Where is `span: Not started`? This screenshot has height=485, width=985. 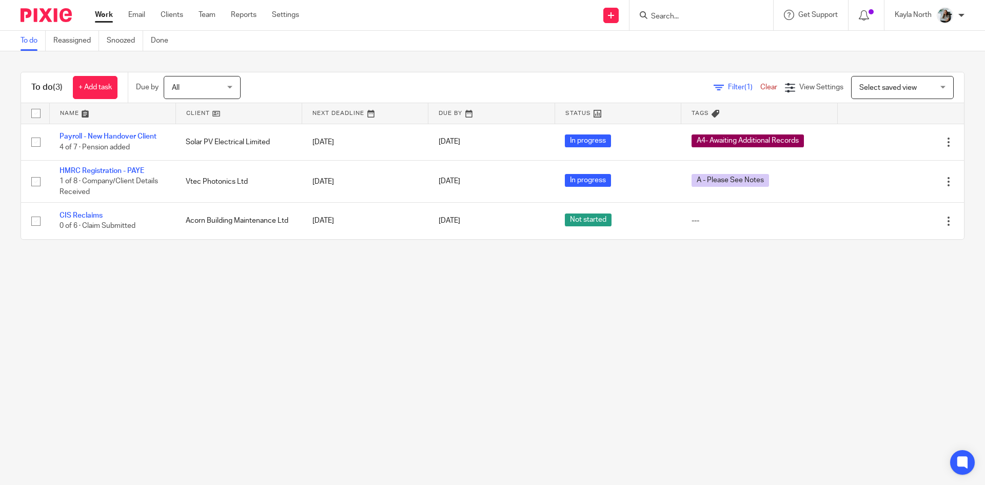 span: Not started is located at coordinates (588, 220).